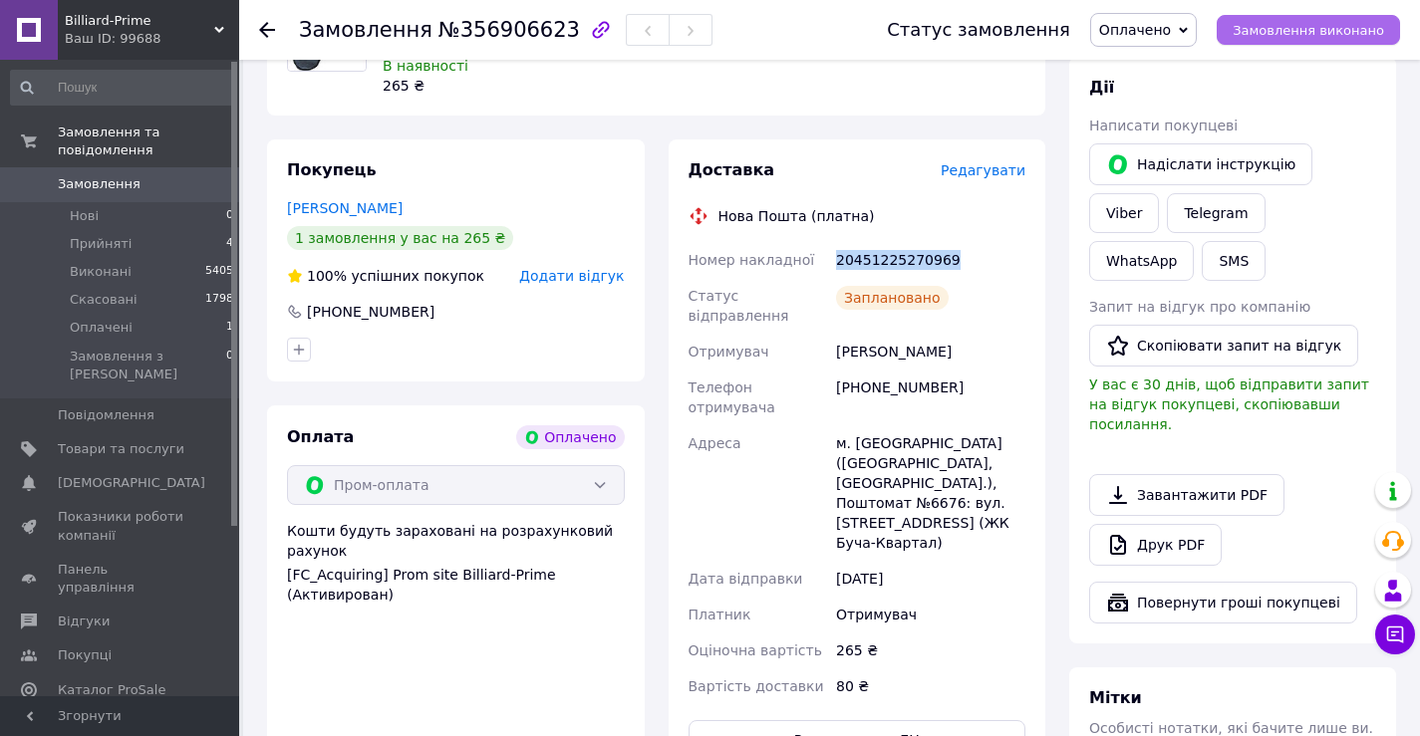 The height and width of the screenshot is (736, 1420). What do you see at coordinates (229, 244) in the screenshot?
I see `span: 4` at bounding box center [229, 244].